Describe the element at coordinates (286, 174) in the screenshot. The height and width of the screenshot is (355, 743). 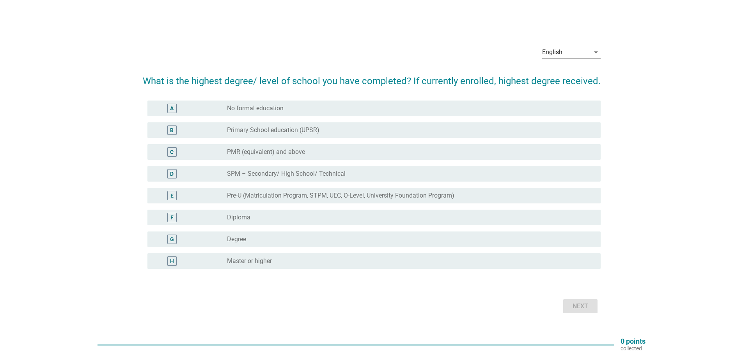
I see `label: SPM – Secondary/ High School/ Technical` at that location.